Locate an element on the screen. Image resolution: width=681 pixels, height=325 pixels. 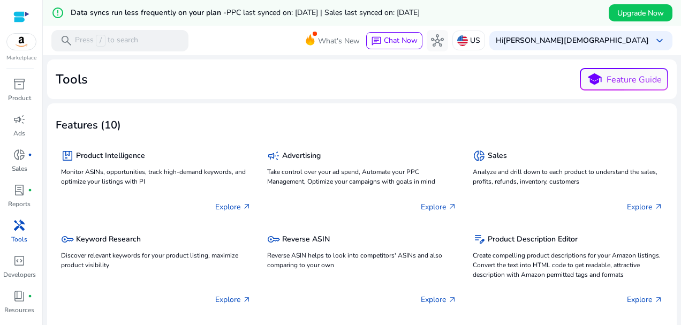
span: hub is located at coordinates (438, 41).